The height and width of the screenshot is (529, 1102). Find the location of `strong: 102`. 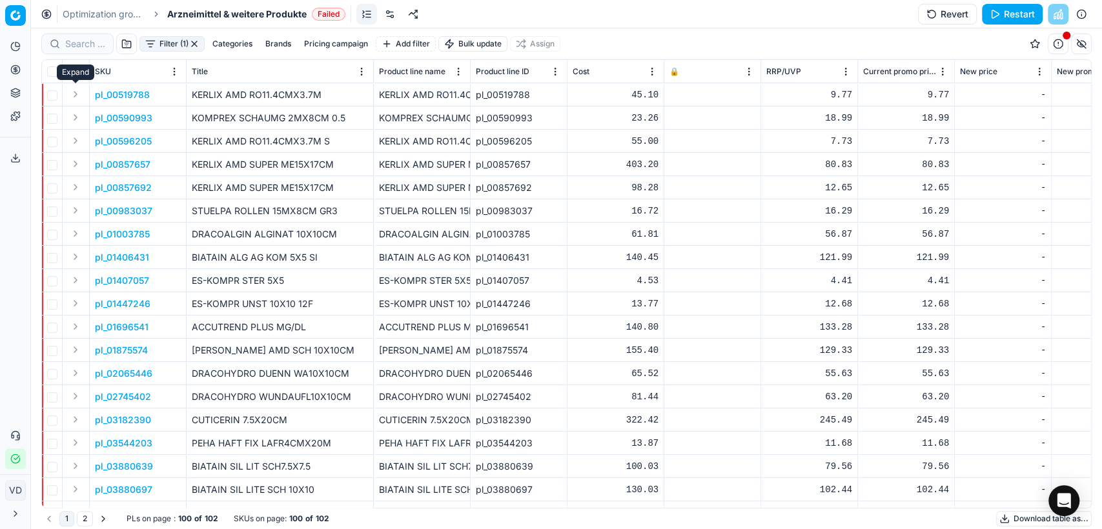

strong: 102 is located at coordinates (322, 519).